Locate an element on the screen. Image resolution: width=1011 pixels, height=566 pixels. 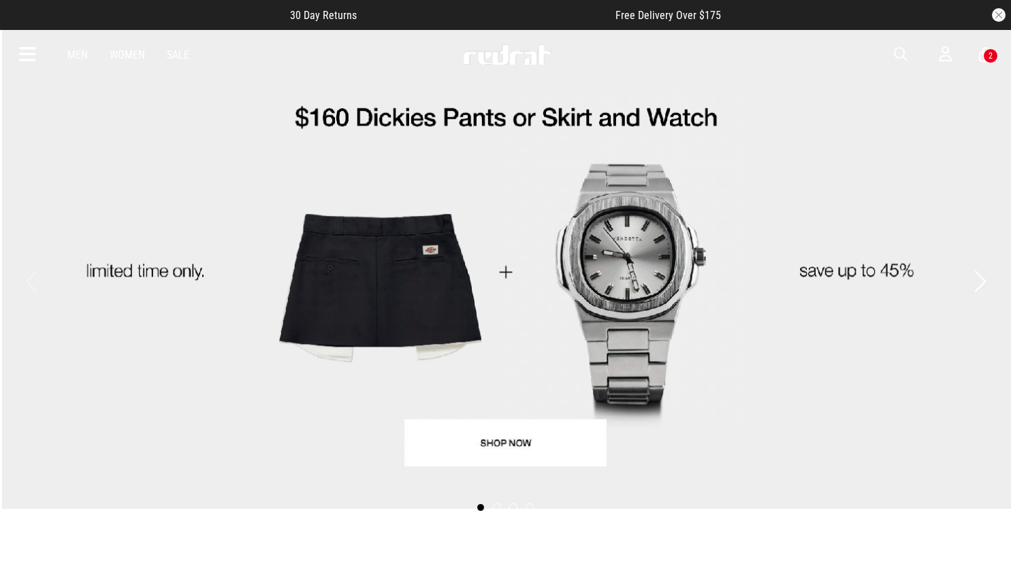
a: 2 is located at coordinates (986, 54).